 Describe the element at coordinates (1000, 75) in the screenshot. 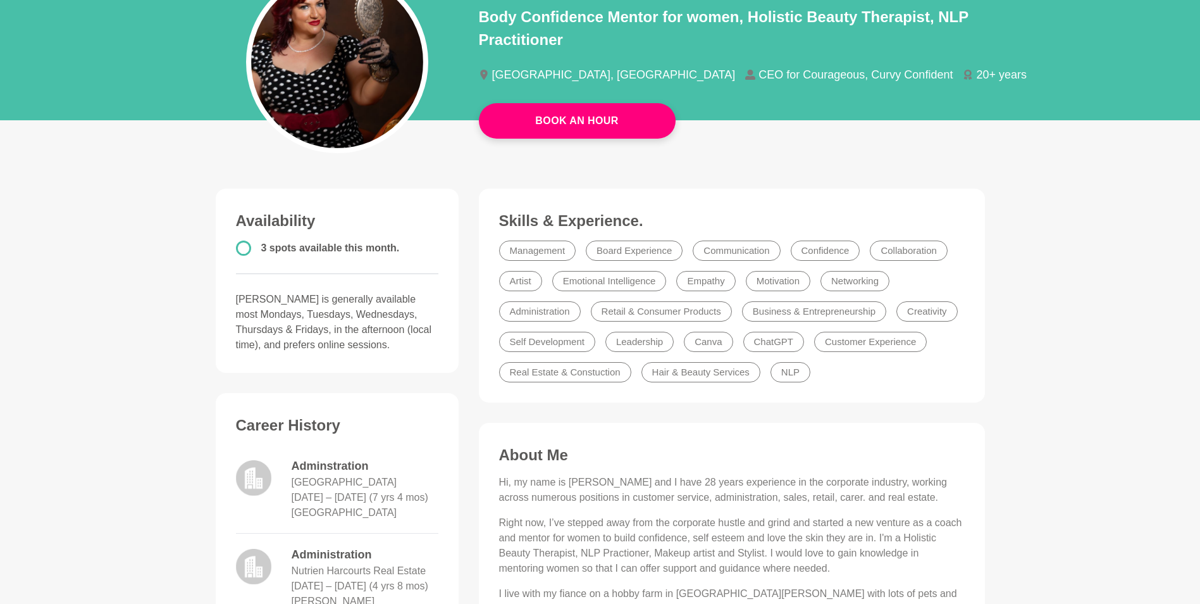

I see `li: 20+ years` at that location.